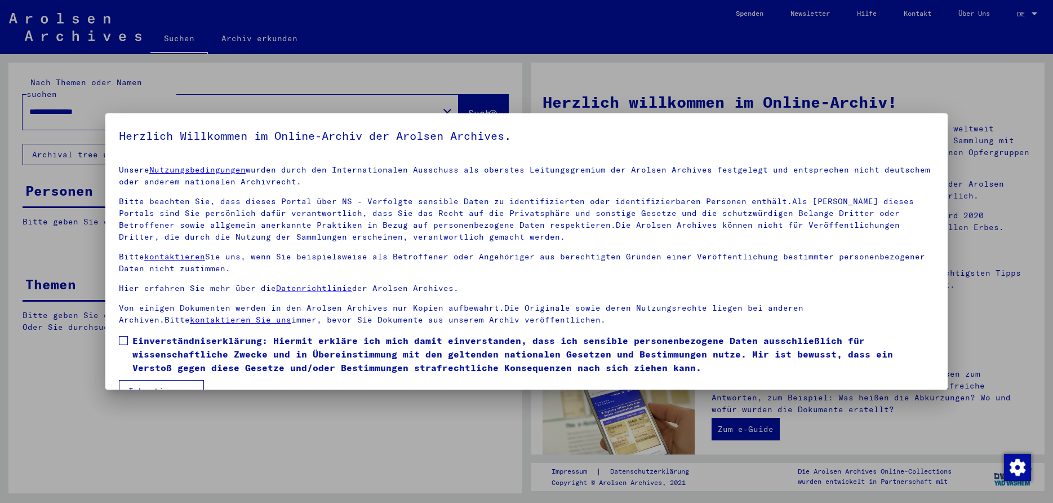 The height and width of the screenshot is (503, 1053). Describe the element at coordinates (526, 176) in the screenshot. I see `p: Unsere wurden durch den Internationalen Ausschuss als oberstes Leitungsgremium der Arolsen Archiv...` at that location.